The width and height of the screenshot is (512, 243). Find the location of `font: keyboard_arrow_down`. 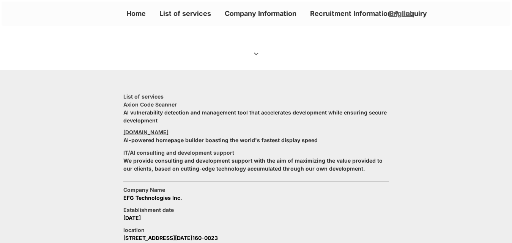

font: keyboard_arrow_down is located at coordinates (256, 54).